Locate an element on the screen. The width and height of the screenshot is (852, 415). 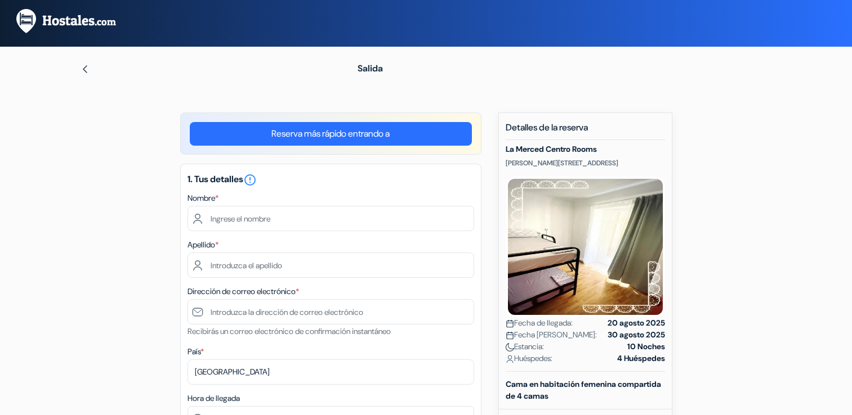
input: Introduzca el apellido is located at coordinates (330, 265).